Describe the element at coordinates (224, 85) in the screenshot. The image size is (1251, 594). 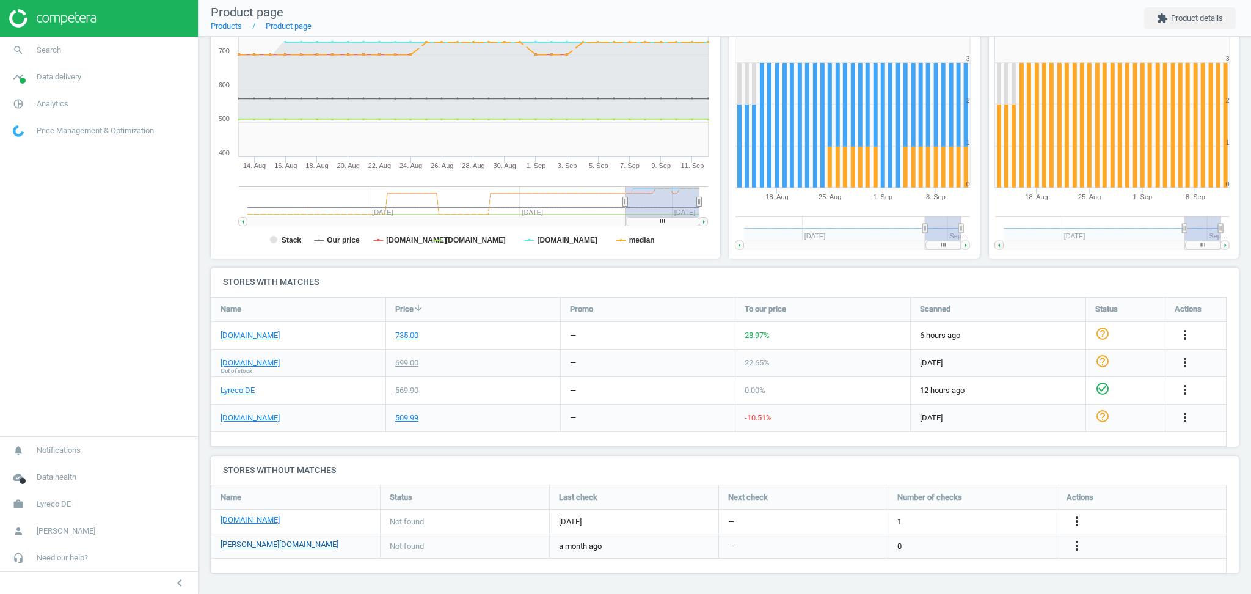
I see `text: 600` at that location.